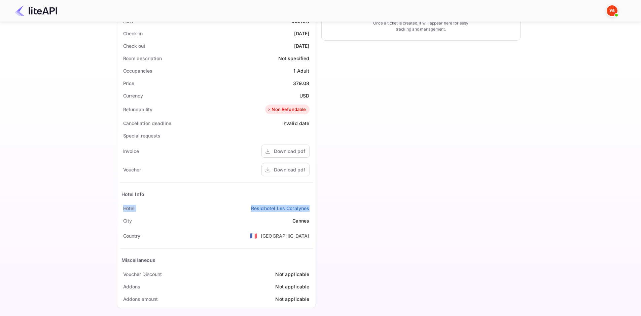  What do you see at coordinates (127, 221) in the screenshot?
I see `div: City` at bounding box center [127, 221].